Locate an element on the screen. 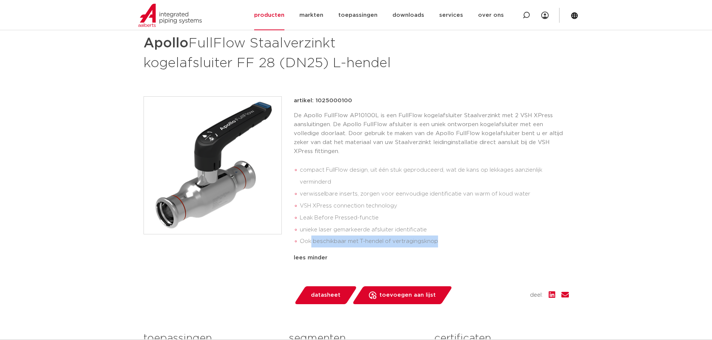 This screenshot has width=712, height=340. li: Ook beschikbaar met T-hendel of vertragingsknop is located at coordinates (434, 242).